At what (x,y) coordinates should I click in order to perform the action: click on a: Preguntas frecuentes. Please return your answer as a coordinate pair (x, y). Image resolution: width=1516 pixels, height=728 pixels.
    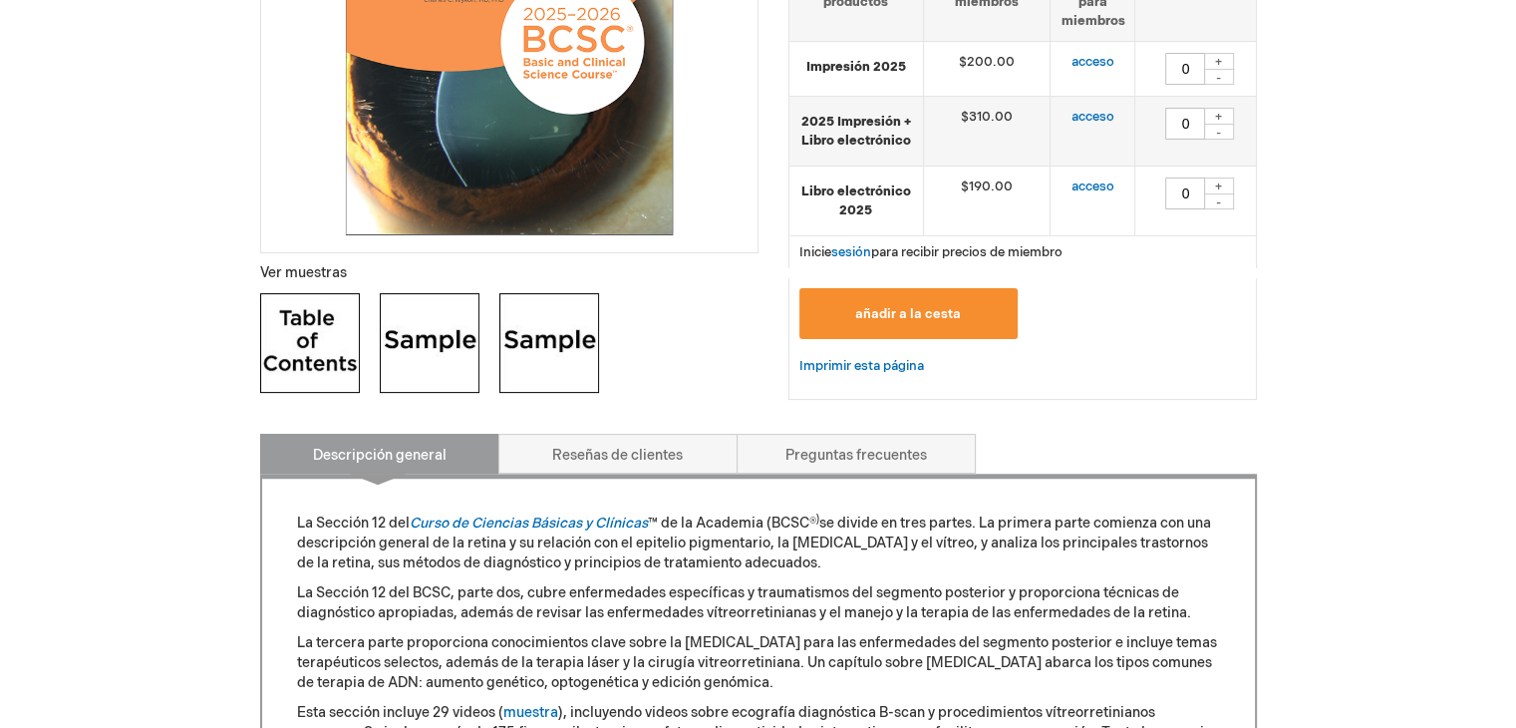
    Looking at the image, I should click on (856, 453).